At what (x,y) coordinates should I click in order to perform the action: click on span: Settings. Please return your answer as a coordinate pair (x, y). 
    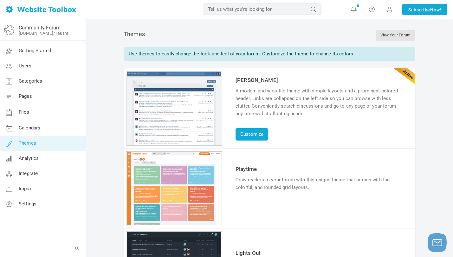
    Looking at the image, I should click on (28, 204).